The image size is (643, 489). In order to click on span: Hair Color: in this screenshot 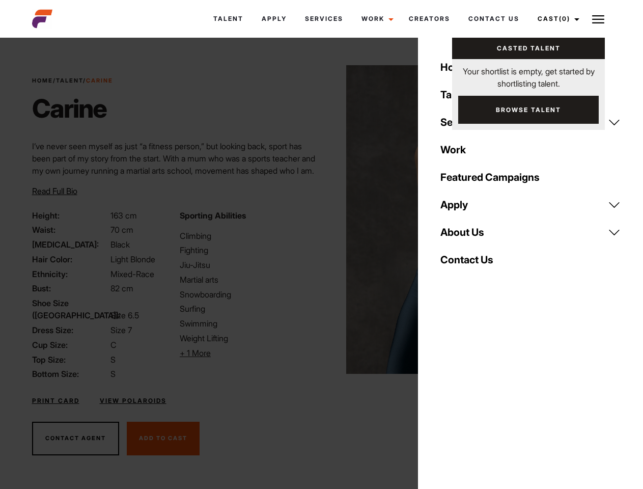, I will do `click(70, 259)`.